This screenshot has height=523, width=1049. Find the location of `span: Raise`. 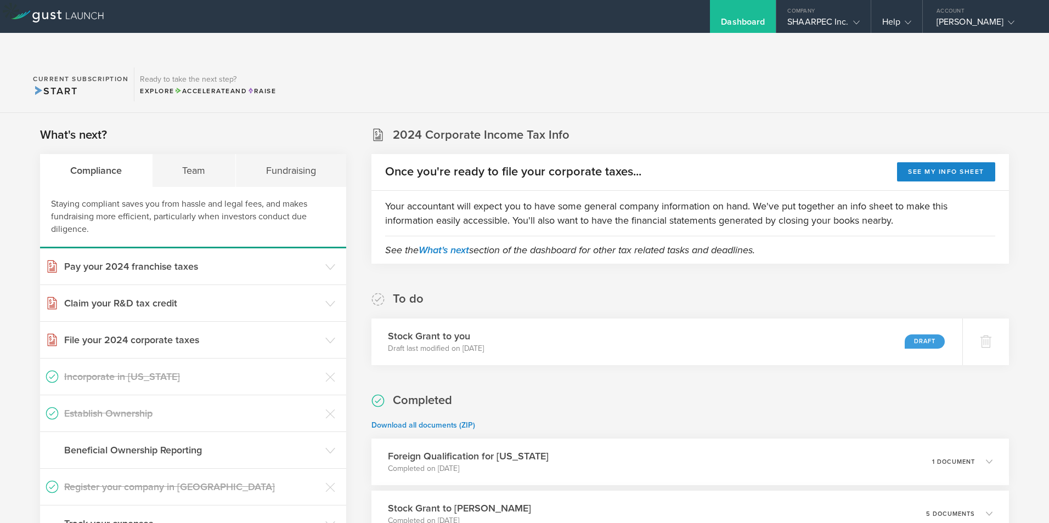

span: Raise is located at coordinates (261, 91).